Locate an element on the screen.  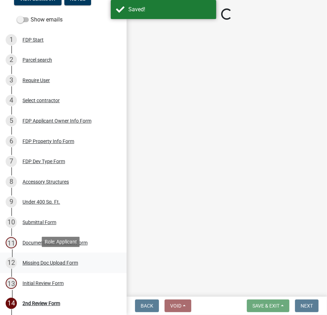
button: Void is located at coordinates (178, 306).